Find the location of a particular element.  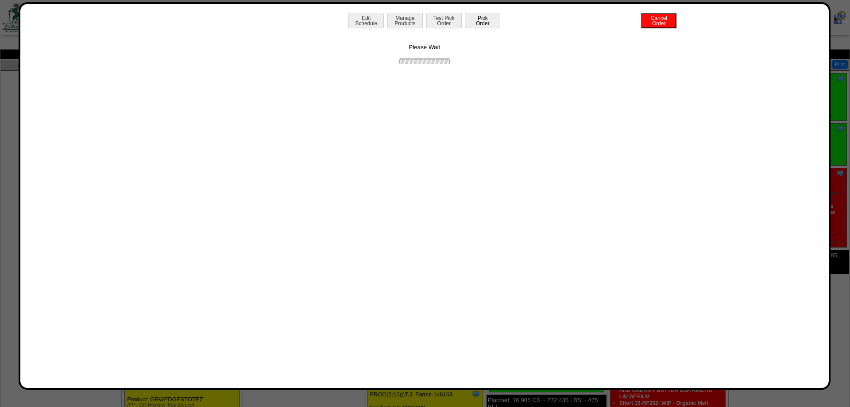

img: ajax-loader.gif is located at coordinates (425, 61).